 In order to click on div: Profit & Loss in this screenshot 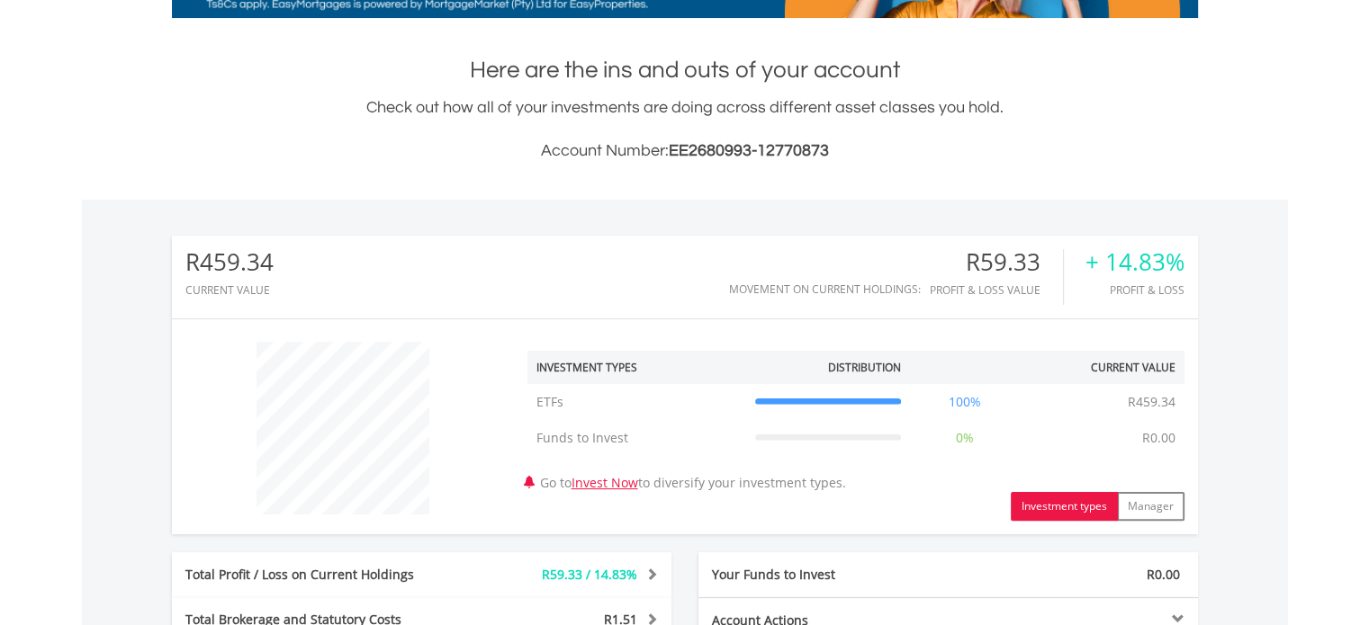, I will do `click(1135, 290)`.